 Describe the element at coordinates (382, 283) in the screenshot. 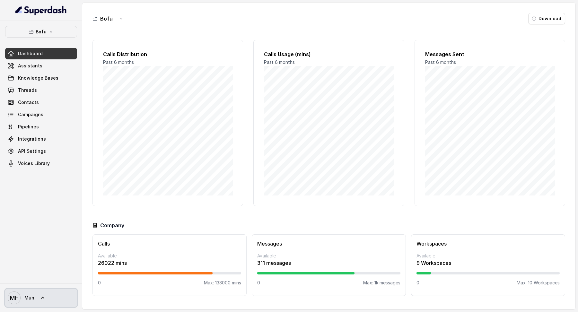

I see `p: Max: 1k messages` at that location.